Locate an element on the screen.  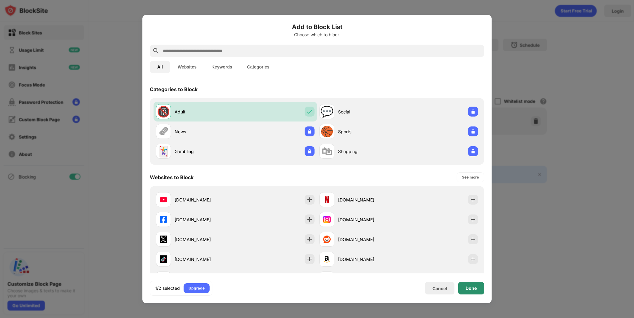
div: News is located at coordinates (205, 131).